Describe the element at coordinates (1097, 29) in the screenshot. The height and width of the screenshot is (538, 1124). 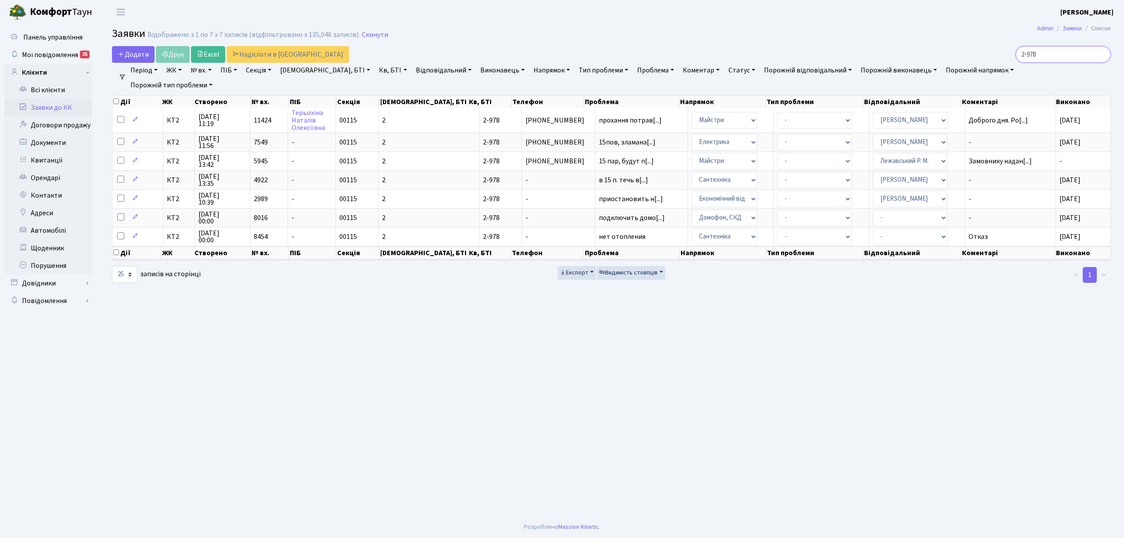
I see `li: Список` at that location.